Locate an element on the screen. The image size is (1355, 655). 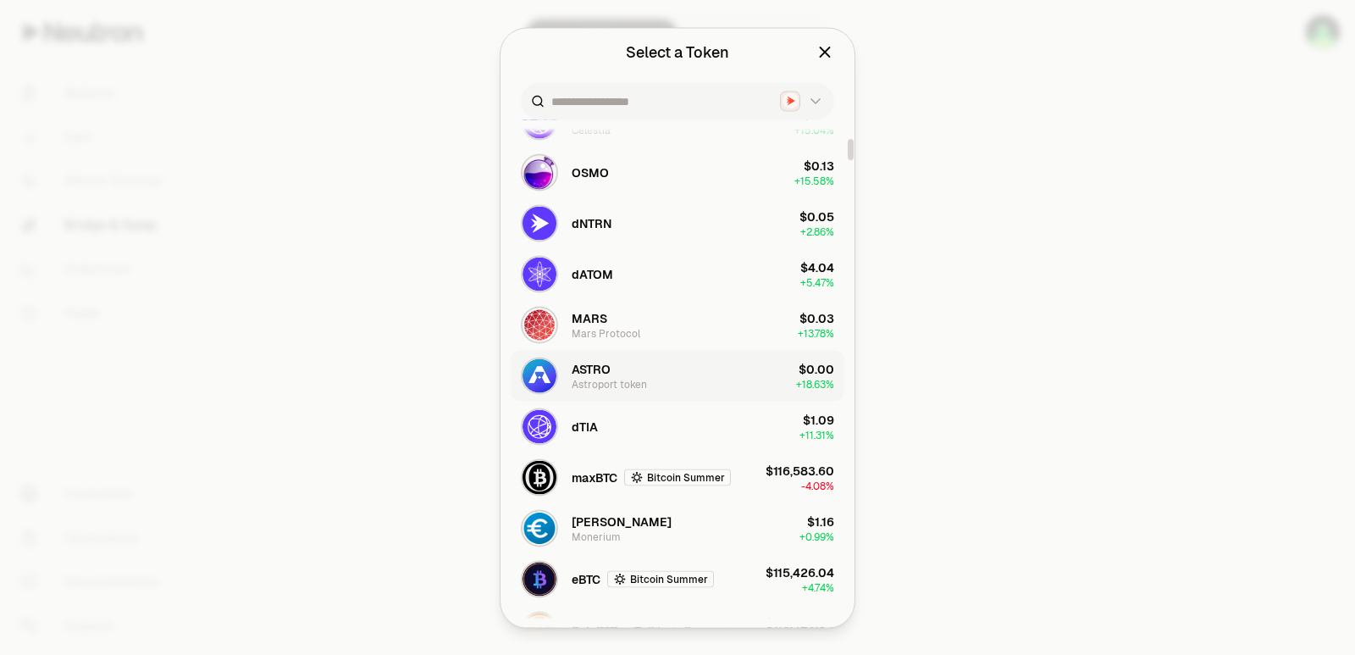
div: Celestia is located at coordinates (591, 130).